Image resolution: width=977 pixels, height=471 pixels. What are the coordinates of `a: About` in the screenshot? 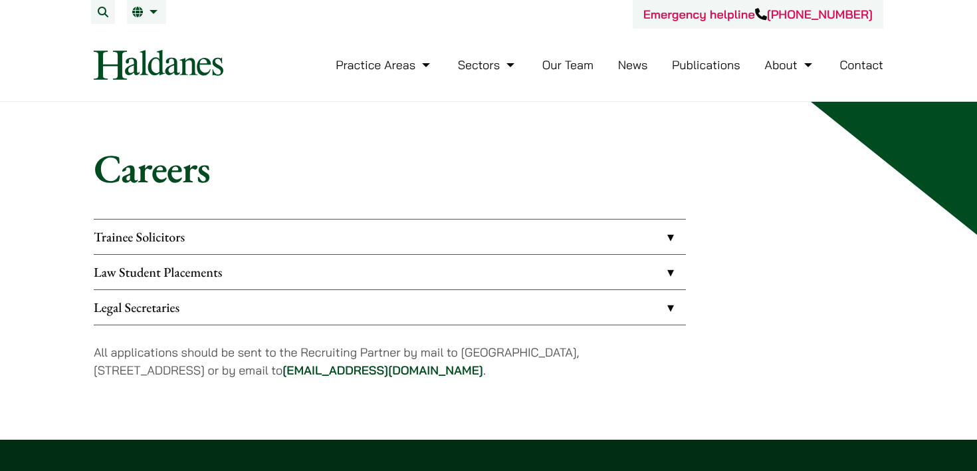 It's located at (790, 64).